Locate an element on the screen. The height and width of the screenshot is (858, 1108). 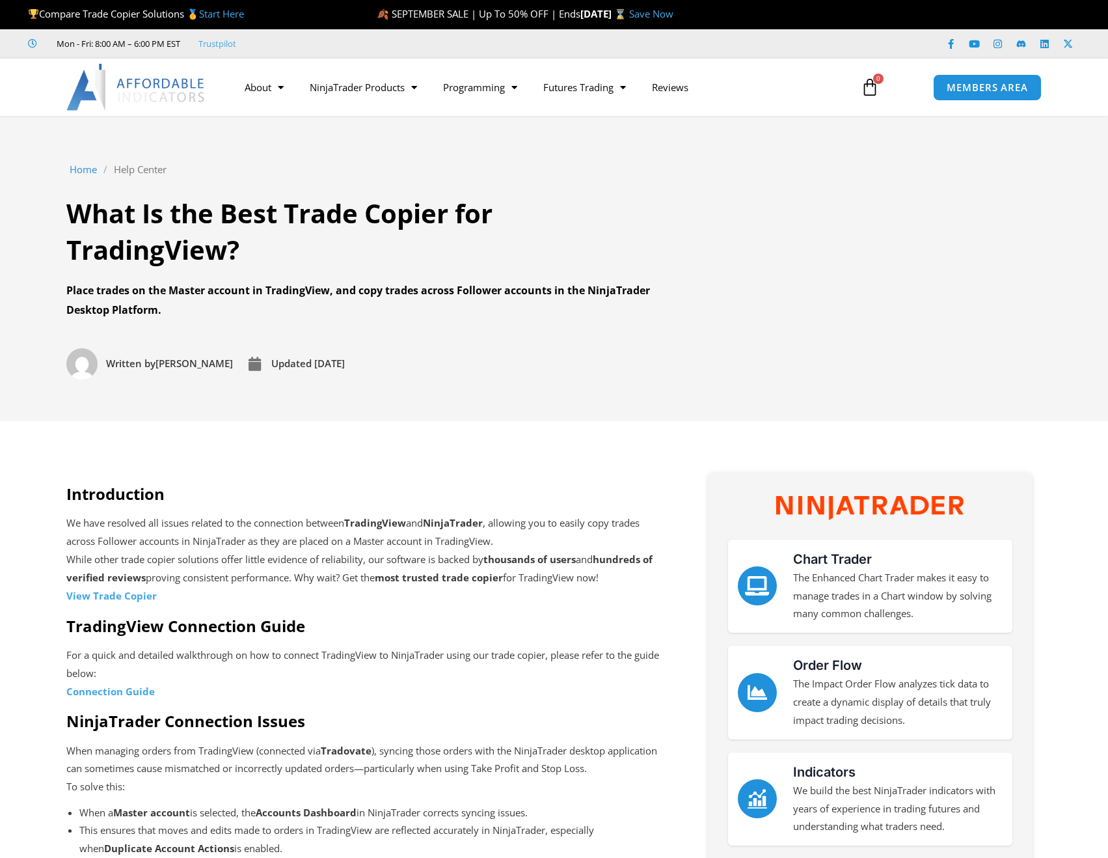
strong: Duplicate Account Actions is located at coordinates (169, 848).